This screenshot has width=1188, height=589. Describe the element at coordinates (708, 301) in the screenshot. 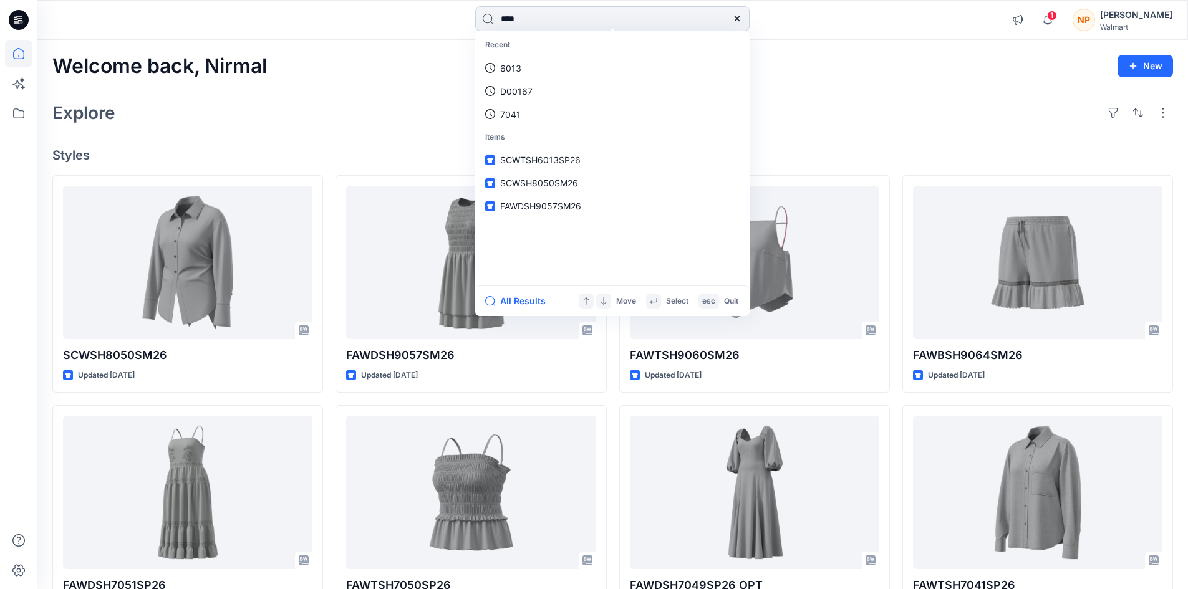

I see `p: esc` at that location.